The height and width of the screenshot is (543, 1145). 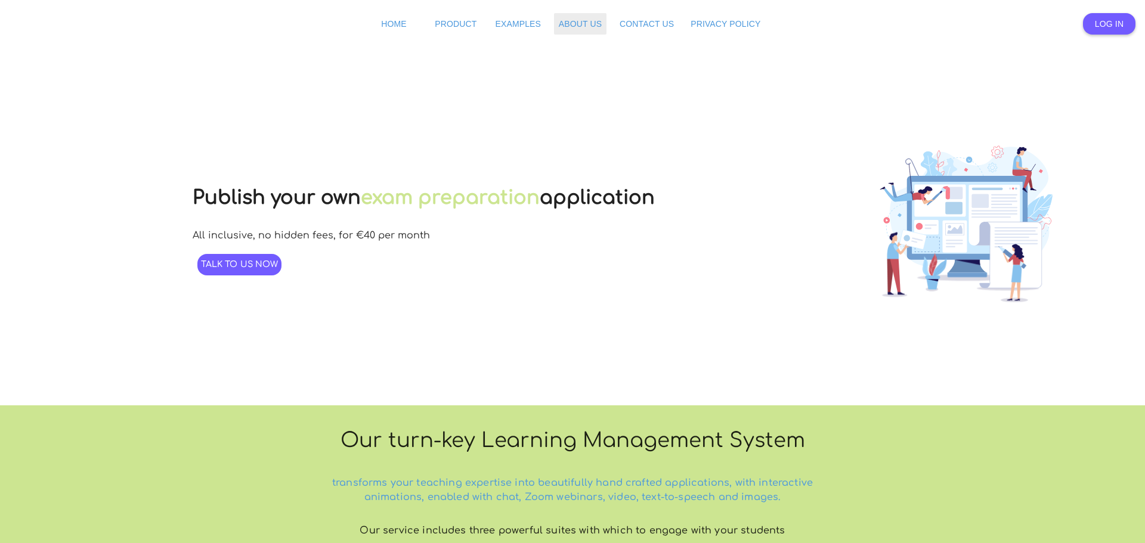 What do you see at coordinates (646, 24) in the screenshot?
I see `span: Contact Us` at bounding box center [646, 24].